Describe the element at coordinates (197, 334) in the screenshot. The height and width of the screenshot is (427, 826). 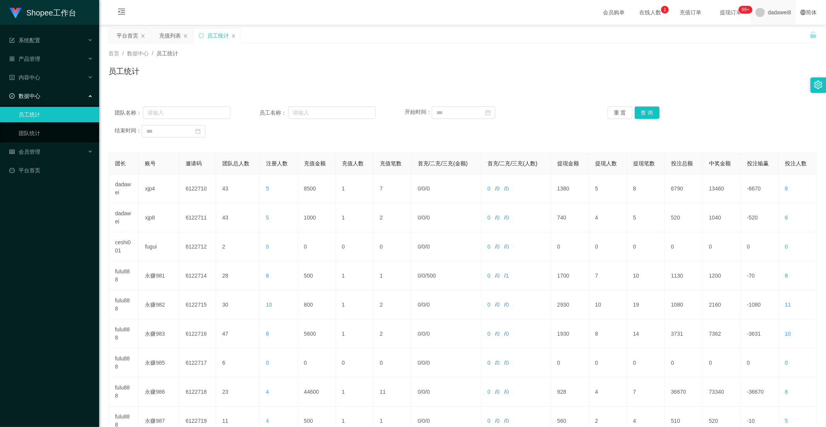
I see `td: 6122716` at that location.